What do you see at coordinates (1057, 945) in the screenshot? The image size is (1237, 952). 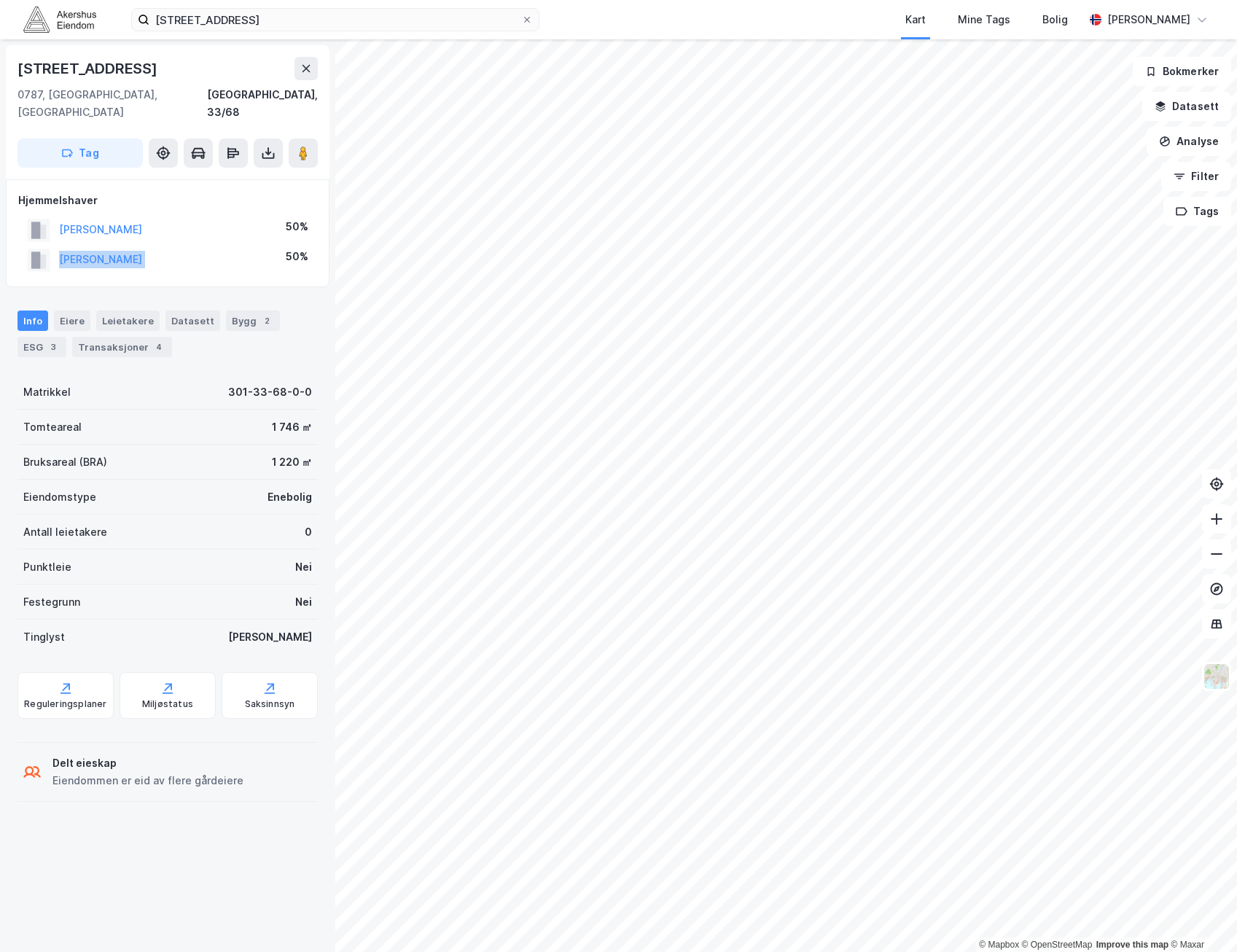 I see `a: OpenStreetMap` at bounding box center [1057, 945].